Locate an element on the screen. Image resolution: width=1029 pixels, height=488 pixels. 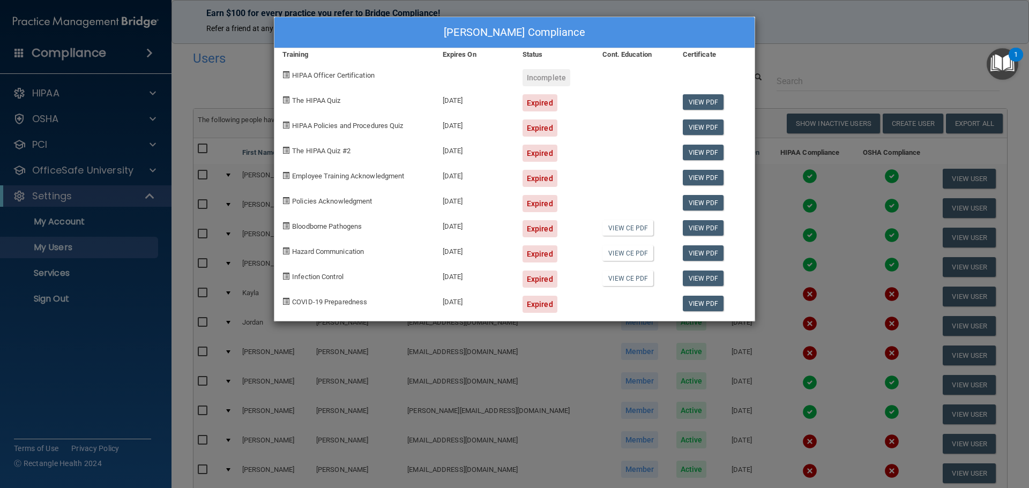
button: Open Resource Center, 1 new notification is located at coordinates (1002, 64).